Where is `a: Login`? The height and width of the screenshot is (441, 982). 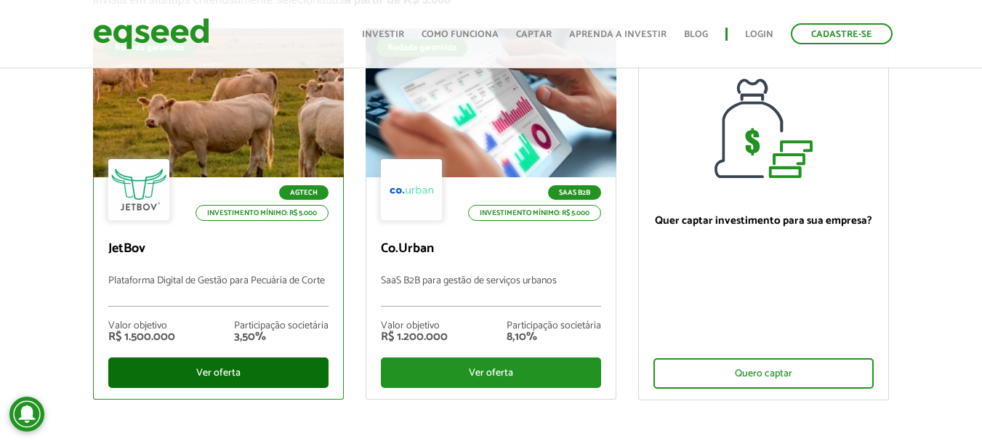 a: Login is located at coordinates (759, 34).